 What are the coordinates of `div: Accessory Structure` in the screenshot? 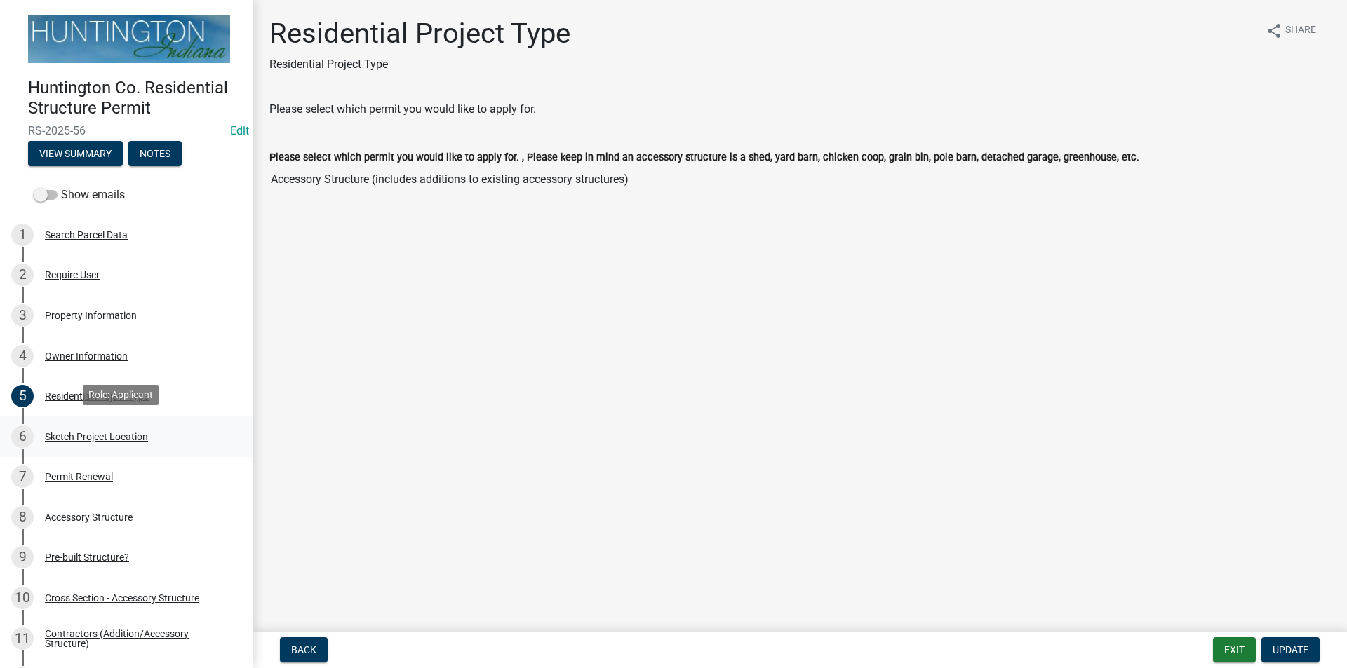 It's located at (88, 518).